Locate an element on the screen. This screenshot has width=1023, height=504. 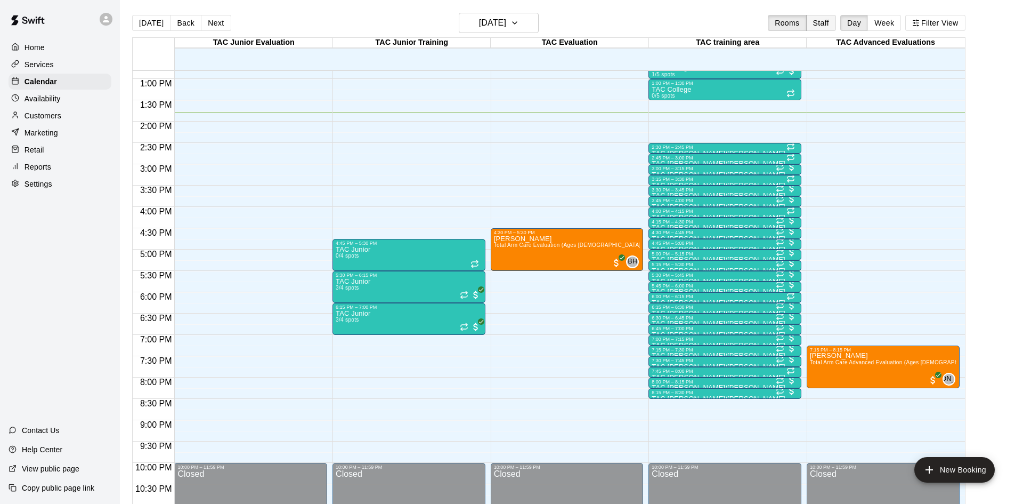
div: 7:30 PM – 7:45 PM is located at coordinates (725, 360).